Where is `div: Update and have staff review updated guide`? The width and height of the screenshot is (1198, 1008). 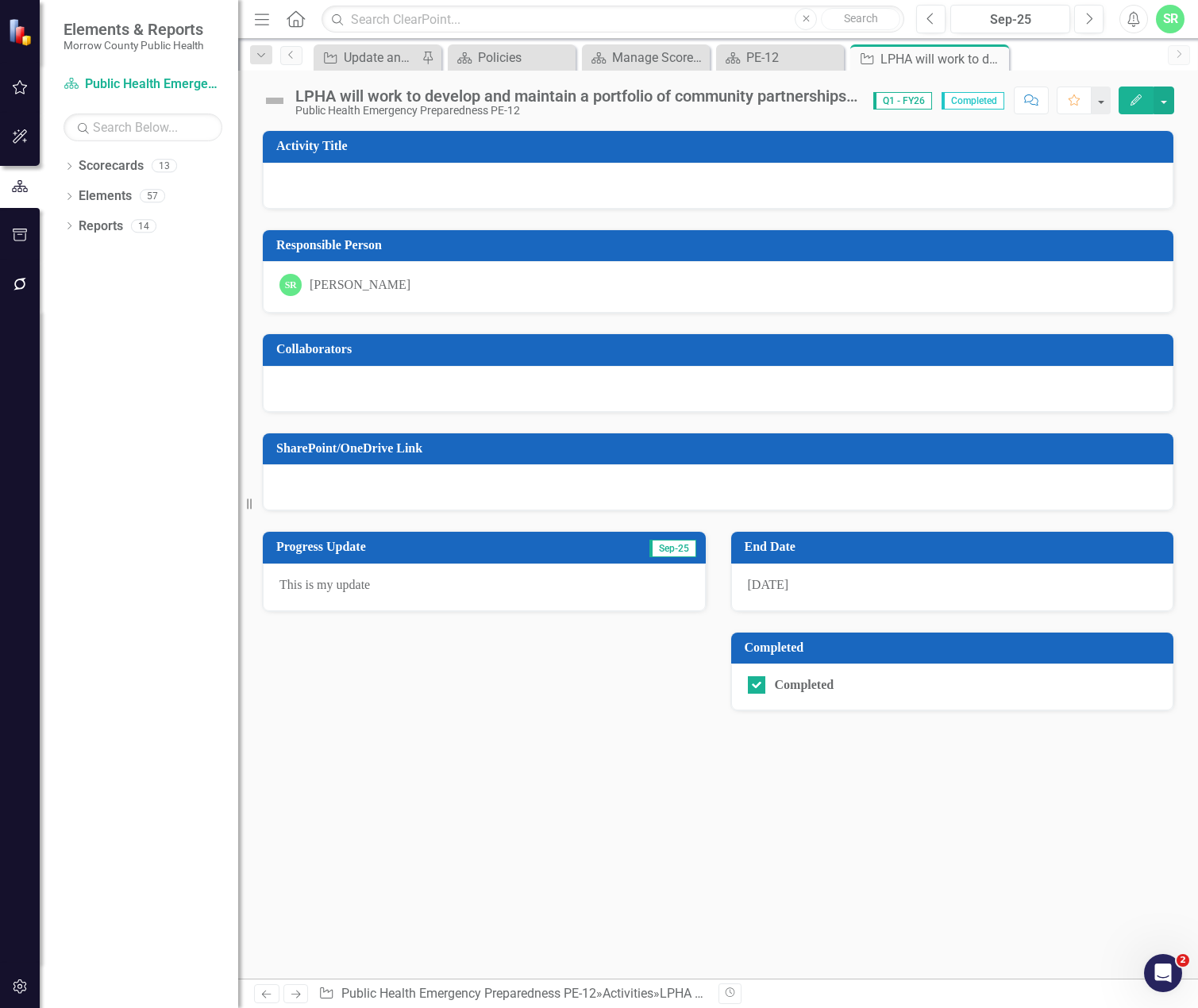 div: Update and have staff review updated guide is located at coordinates (381, 57).